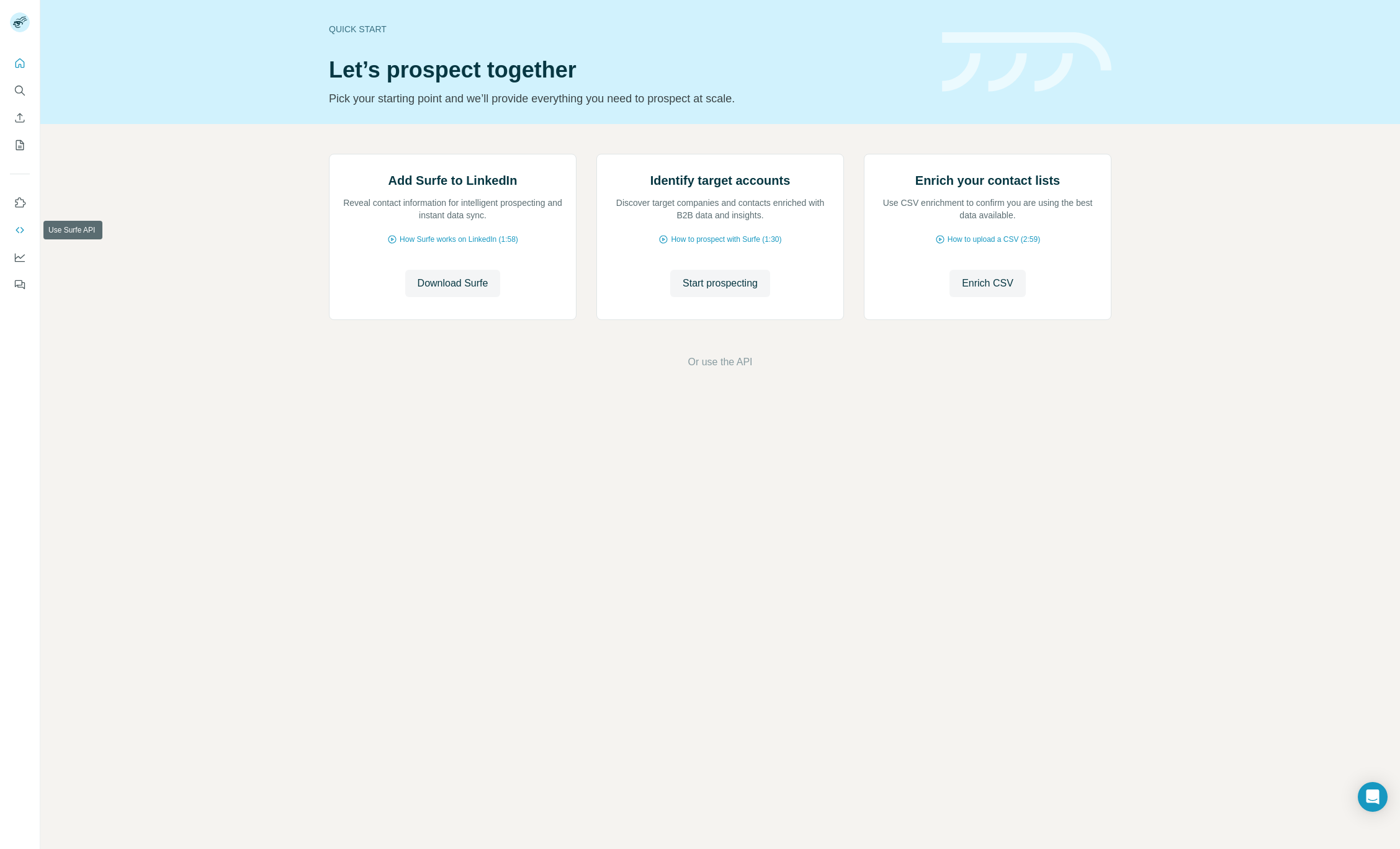  What do you see at coordinates (453, 284) in the screenshot?
I see `span: Download Surfe` at bounding box center [453, 284].